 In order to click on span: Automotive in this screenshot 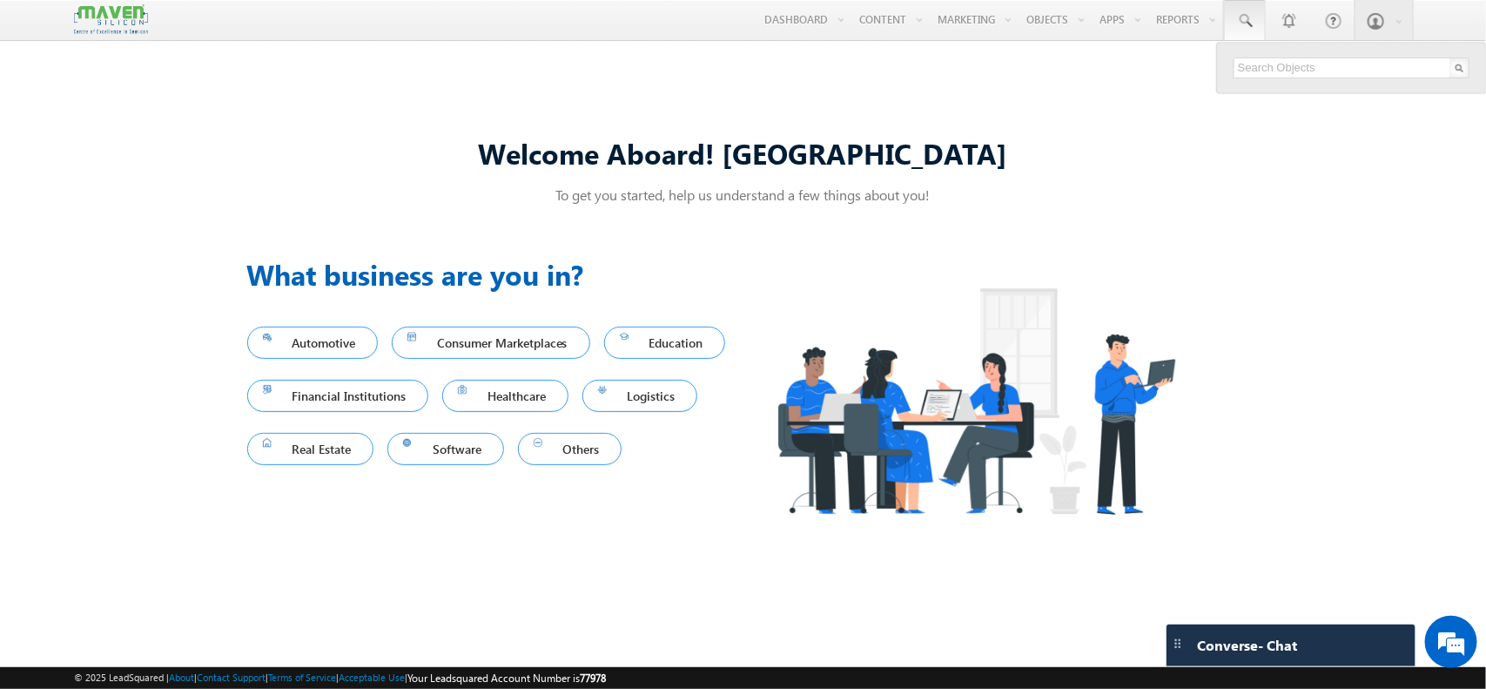, I will do `click(312, 342)`.